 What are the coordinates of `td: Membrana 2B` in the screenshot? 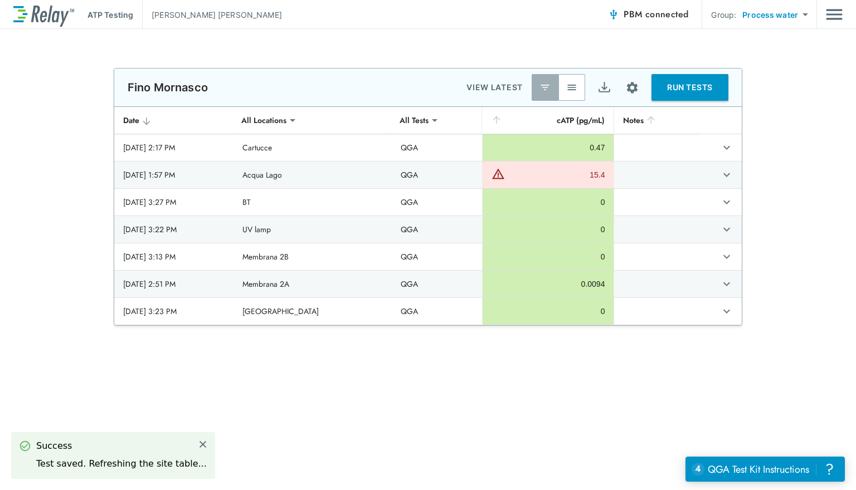 It's located at (312, 257).